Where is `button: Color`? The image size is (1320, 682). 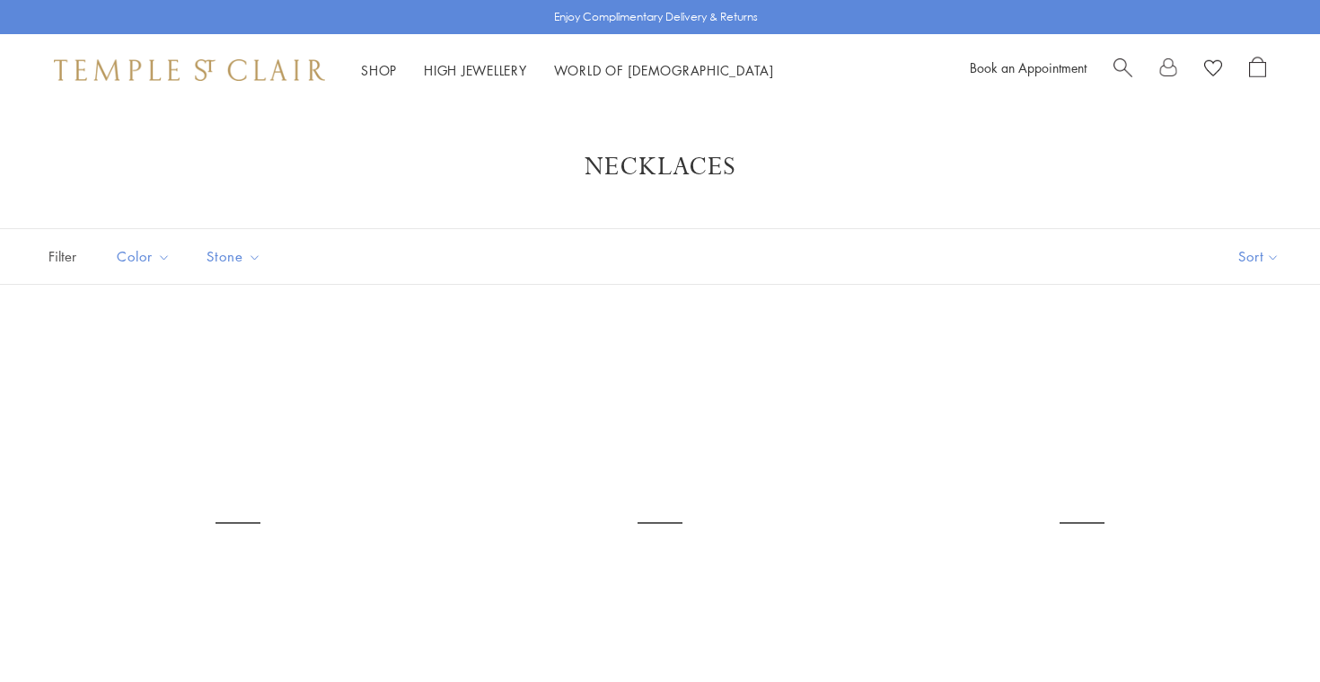 button: Color is located at coordinates (144, 256).